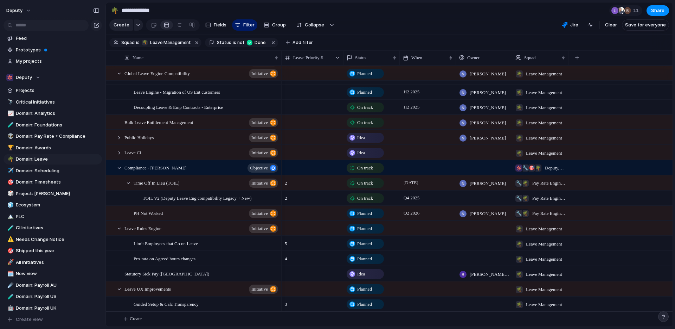 The height and width of the screenshot is (329, 675). What do you see at coordinates (166, 43) in the screenshot?
I see `button: 🌴Leave Management` at bounding box center [166, 43].